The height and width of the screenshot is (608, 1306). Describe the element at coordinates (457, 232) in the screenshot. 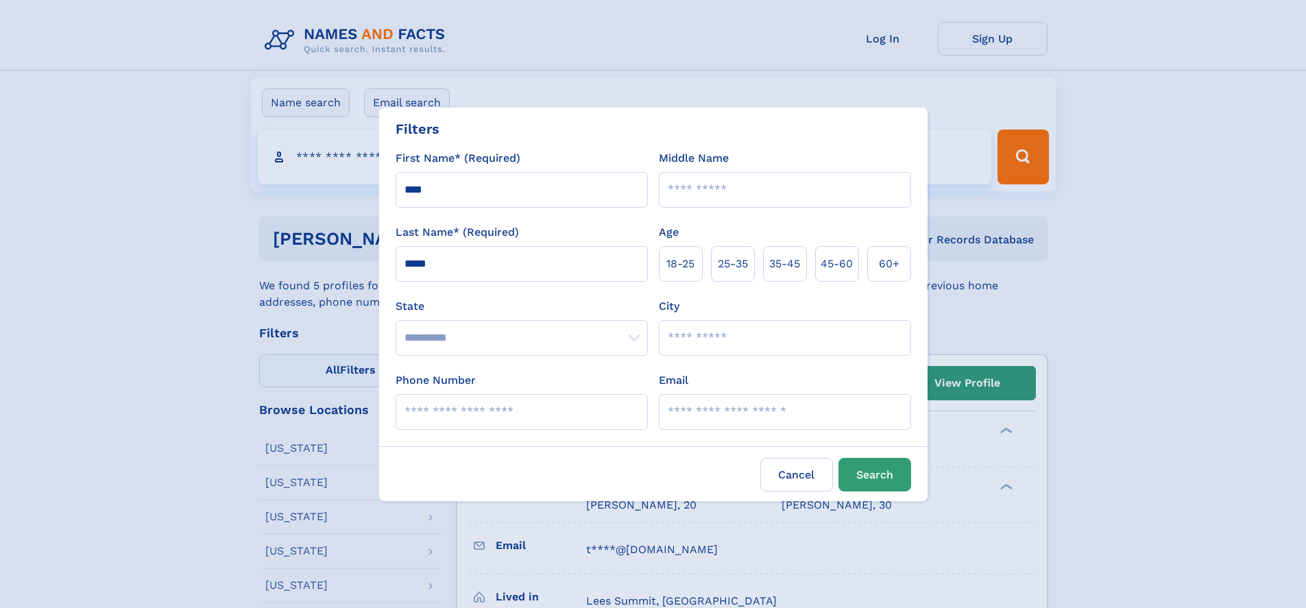

I see `label: Last Name* (Required)` at that location.